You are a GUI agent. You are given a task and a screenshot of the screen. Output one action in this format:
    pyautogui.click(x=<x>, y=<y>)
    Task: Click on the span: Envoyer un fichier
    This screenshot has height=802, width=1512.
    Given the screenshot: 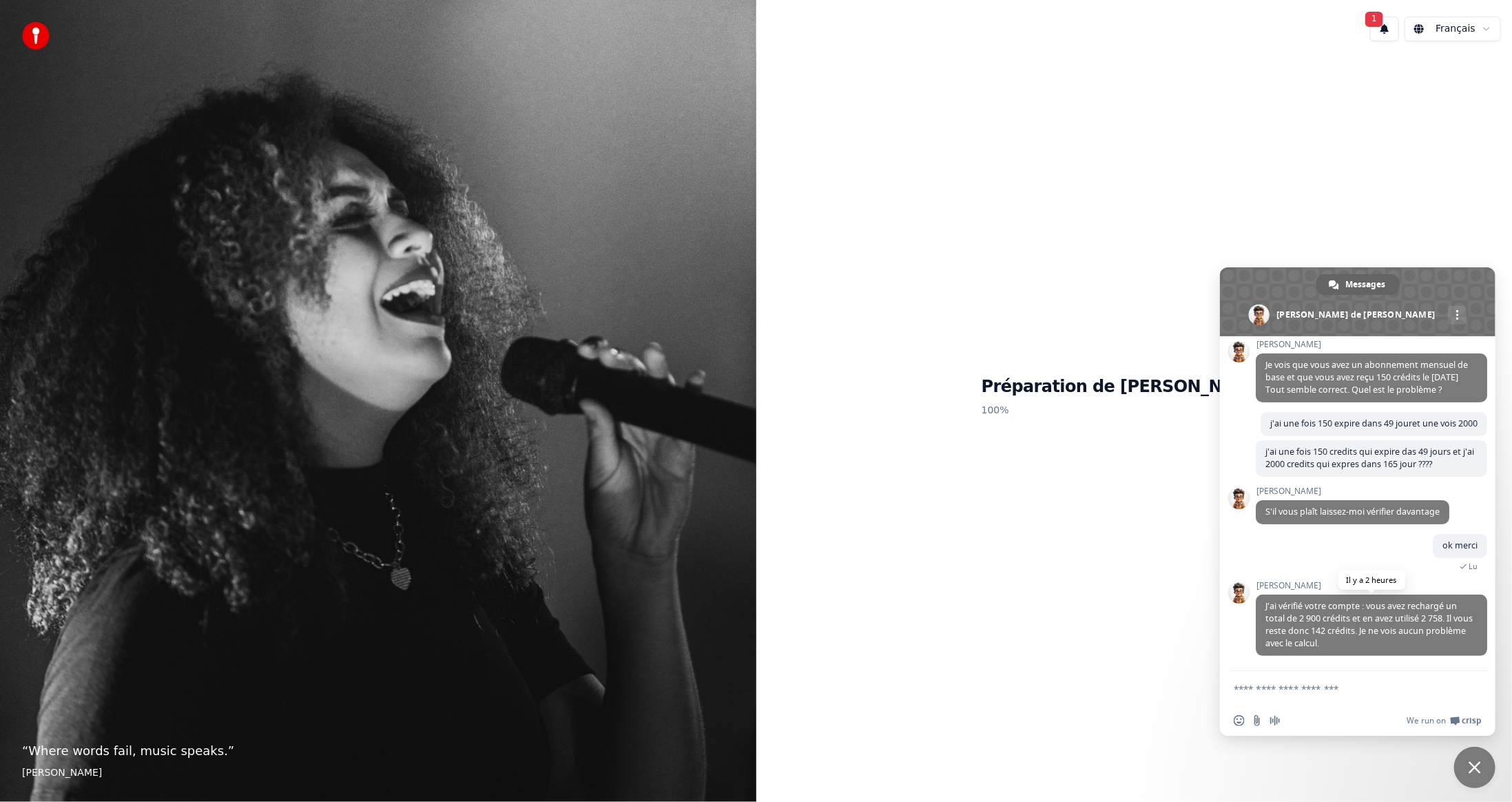 What is the action you would take?
    pyautogui.click(x=1257, y=720)
    